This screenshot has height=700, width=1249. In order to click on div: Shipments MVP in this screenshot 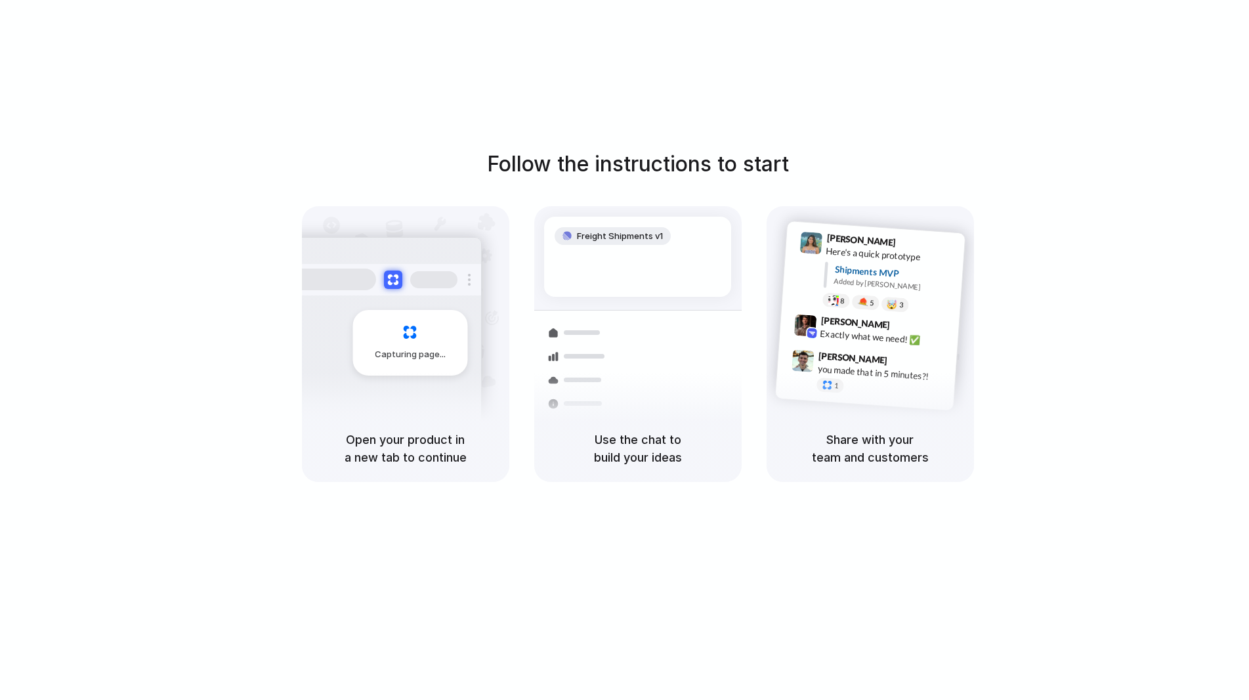, I will do `click(894, 272)`.